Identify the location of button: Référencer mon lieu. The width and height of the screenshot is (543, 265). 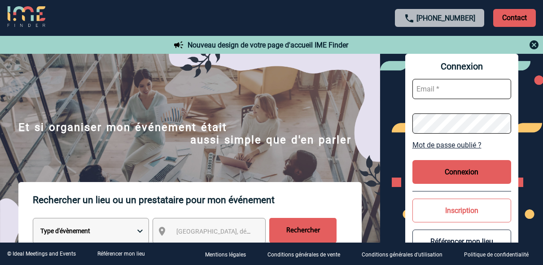
(462, 242).